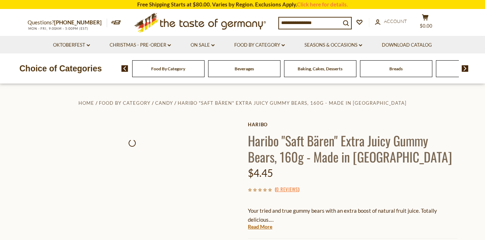 The image size is (485, 240). I want to click on a: Read More, so click(260, 226).